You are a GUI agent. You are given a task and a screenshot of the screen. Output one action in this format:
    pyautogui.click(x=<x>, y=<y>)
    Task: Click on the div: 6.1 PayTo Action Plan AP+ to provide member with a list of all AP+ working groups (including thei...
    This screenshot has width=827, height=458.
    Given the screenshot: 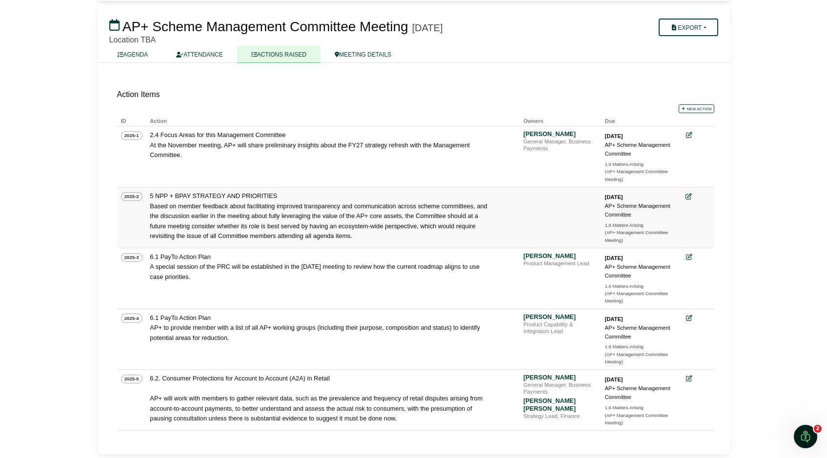 What is the action you would take?
    pyautogui.click(x=321, y=328)
    